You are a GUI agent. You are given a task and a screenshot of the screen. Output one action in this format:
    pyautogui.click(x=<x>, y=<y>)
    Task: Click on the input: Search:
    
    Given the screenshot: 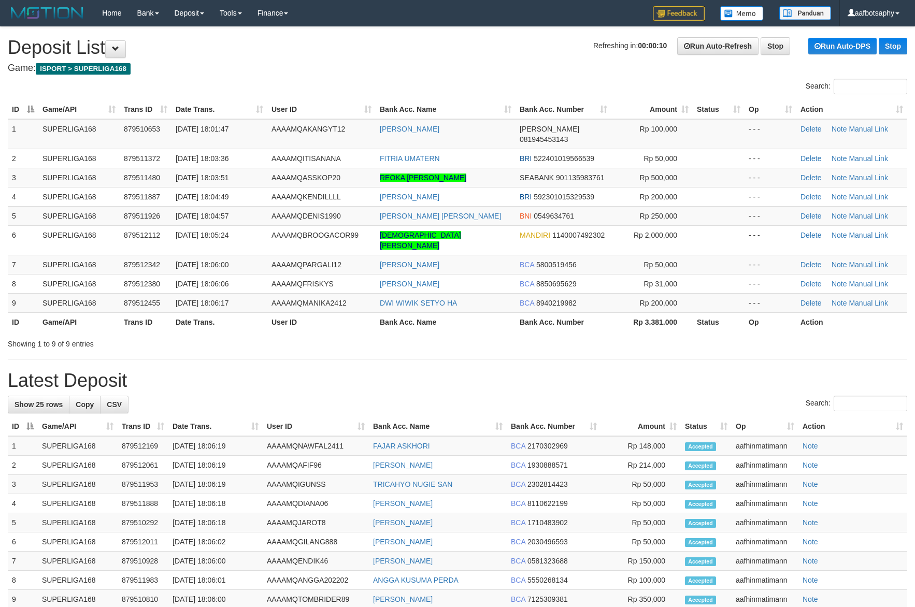 What is the action you would take?
    pyautogui.click(x=871, y=87)
    